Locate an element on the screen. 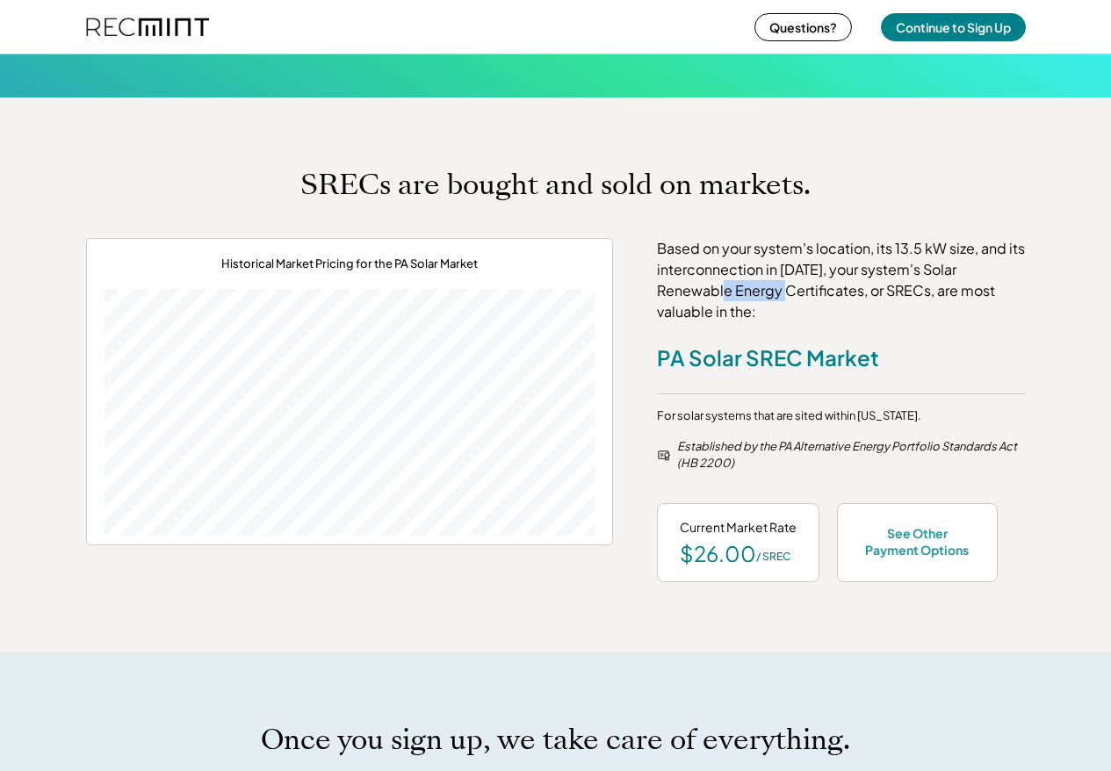  div: Current Market Rate is located at coordinates (738, 528).